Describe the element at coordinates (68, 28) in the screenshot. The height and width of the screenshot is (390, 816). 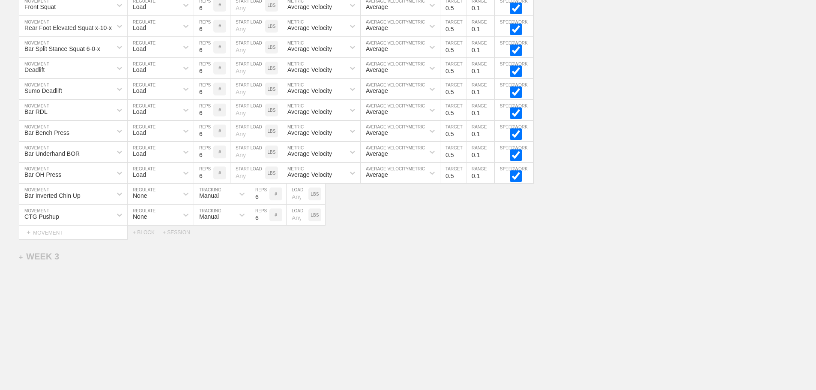
I see `div: Rear Foot Elevated Squat x-10-x` at that location.